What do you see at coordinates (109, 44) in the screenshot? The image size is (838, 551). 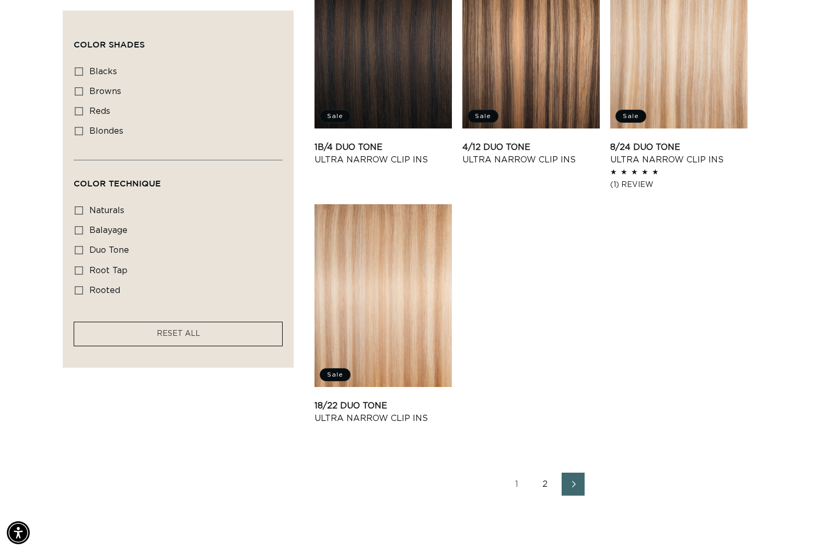 I see `span: Color Shades` at bounding box center [109, 44].